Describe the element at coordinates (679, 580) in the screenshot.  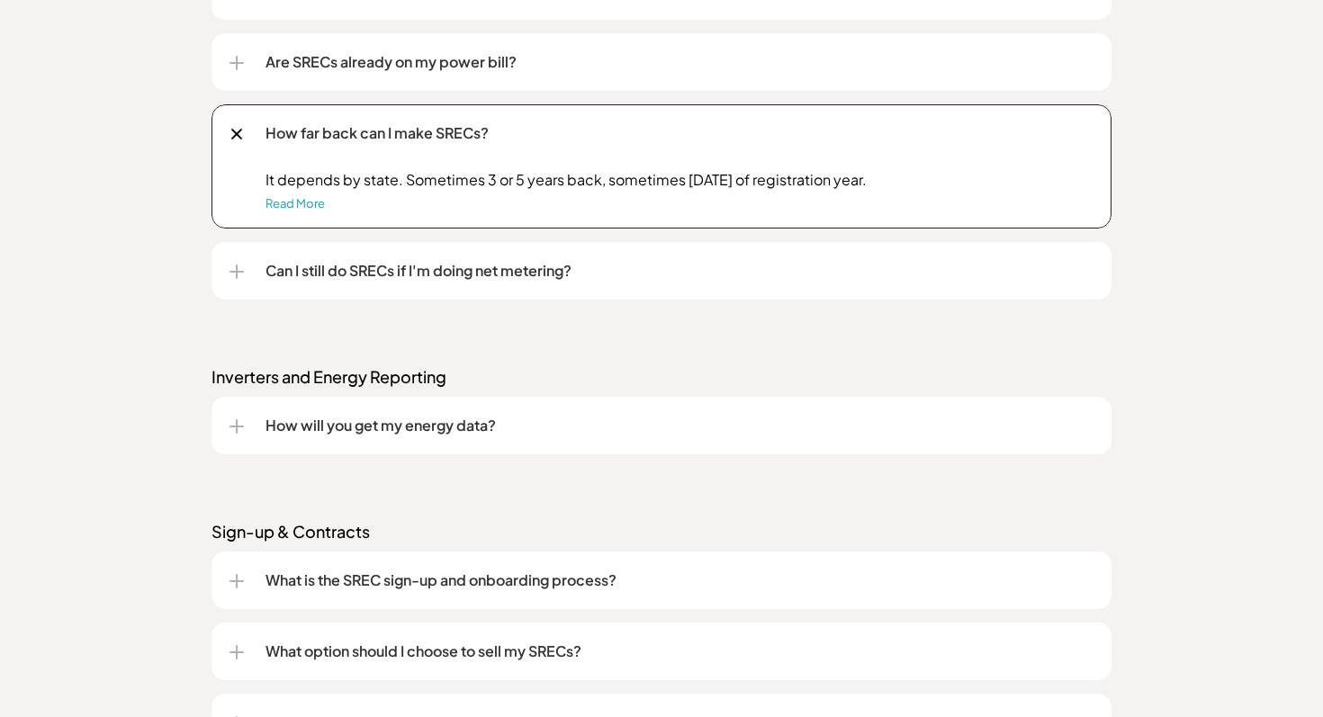
I see `p: What is the SREC sign-up and onboarding process?` at that location.